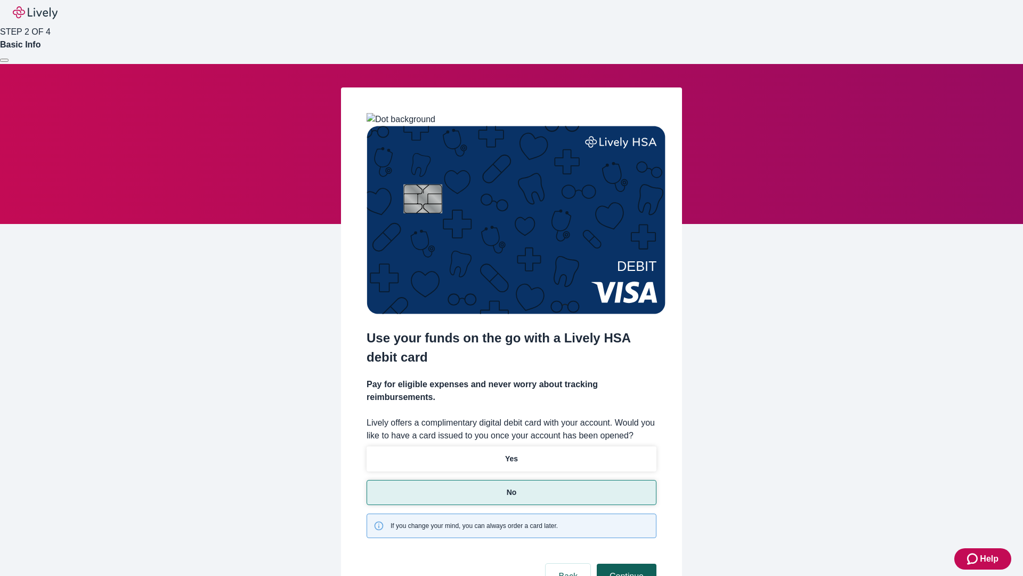 The image size is (1023, 576). I want to click on p: Yes, so click(512, 458).